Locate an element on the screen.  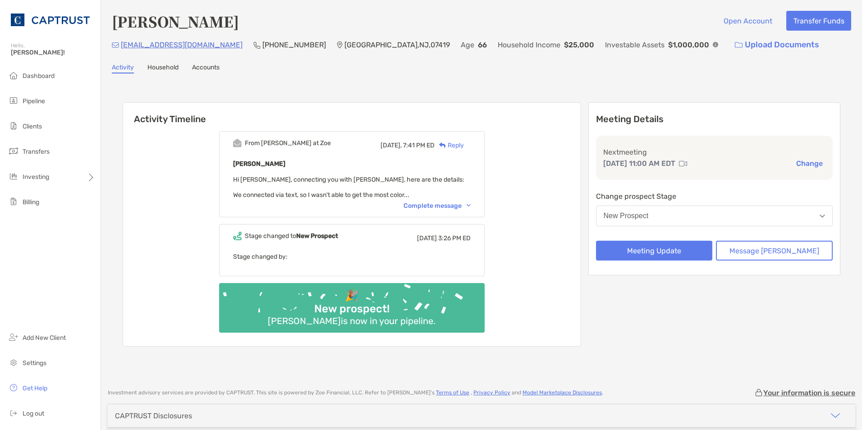
div: Reply is located at coordinates (449, 145).